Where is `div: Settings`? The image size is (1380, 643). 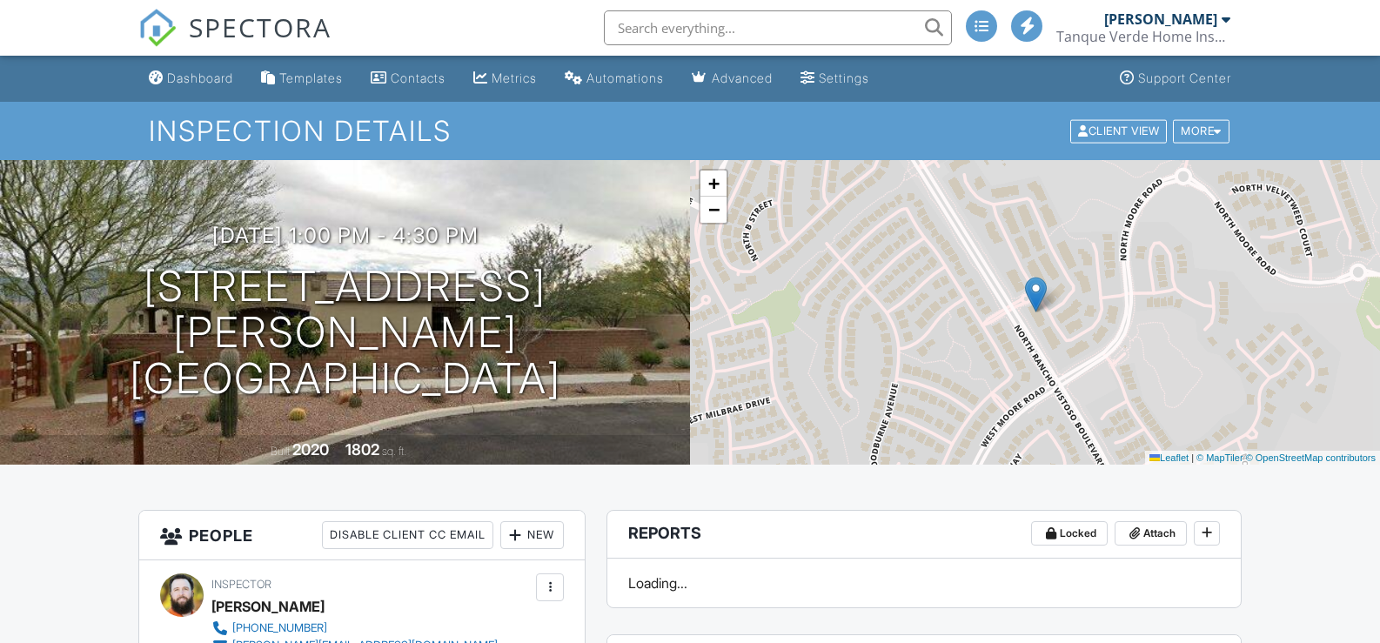
div: Settings is located at coordinates (844, 77).